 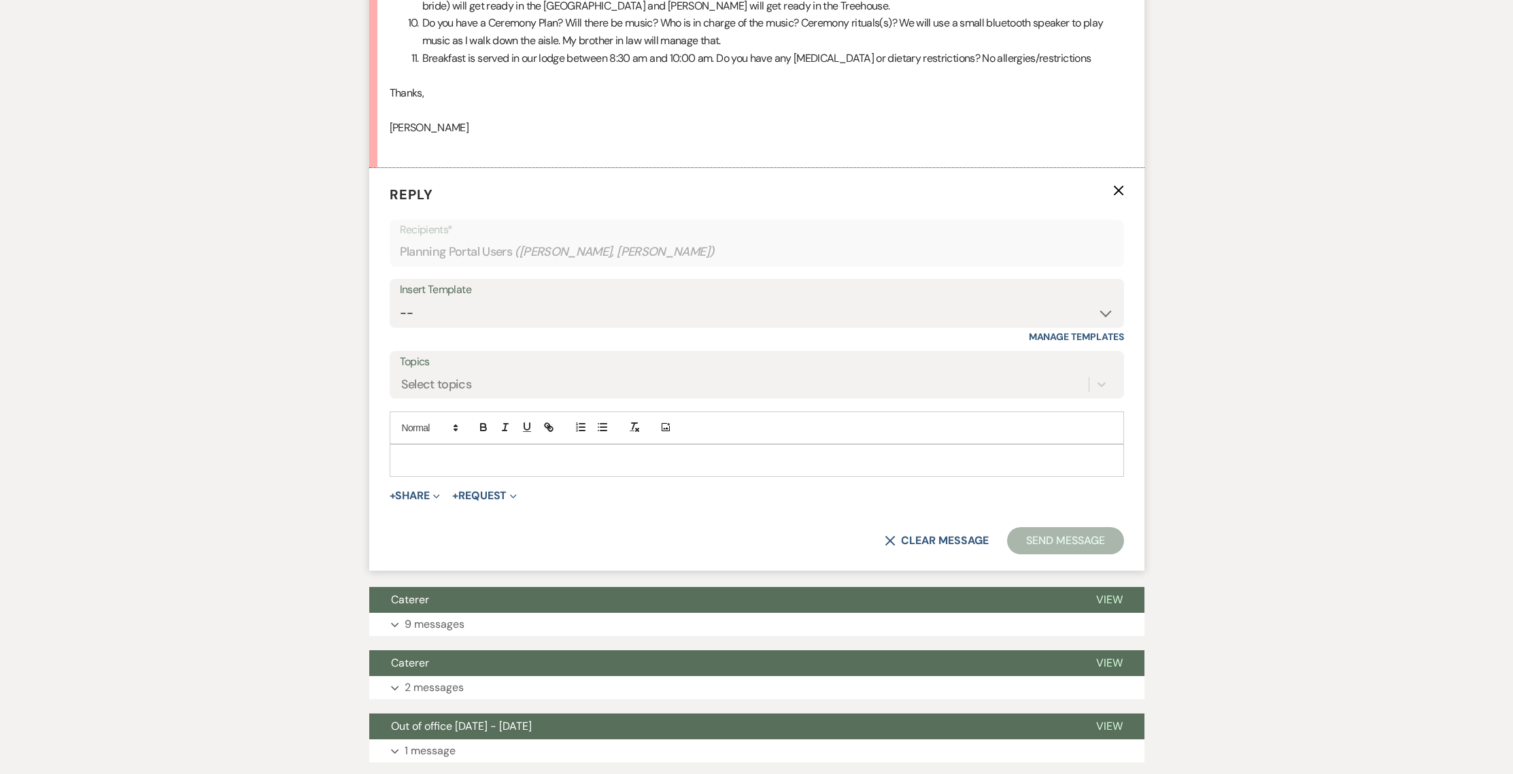 What do you see at coordinates (430, 751) in the screenshot?
I see `p: 1 message` at bounding box center [430, 751].